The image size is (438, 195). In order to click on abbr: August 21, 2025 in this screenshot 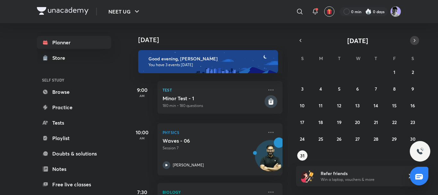, I will do `click(376, 122)`.